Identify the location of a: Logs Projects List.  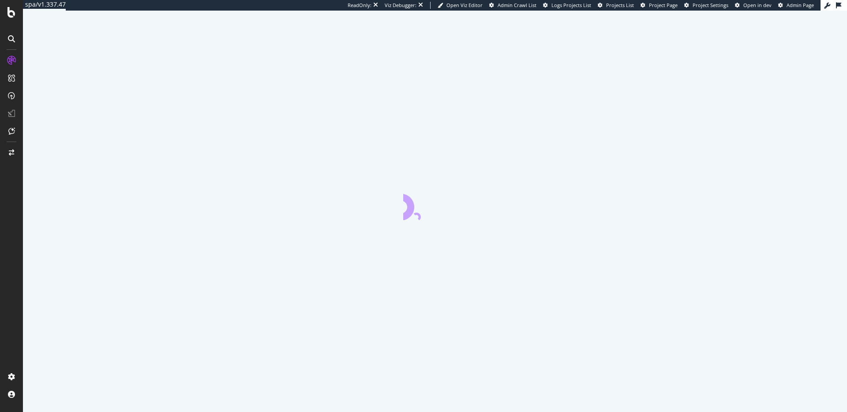
(567, 5).